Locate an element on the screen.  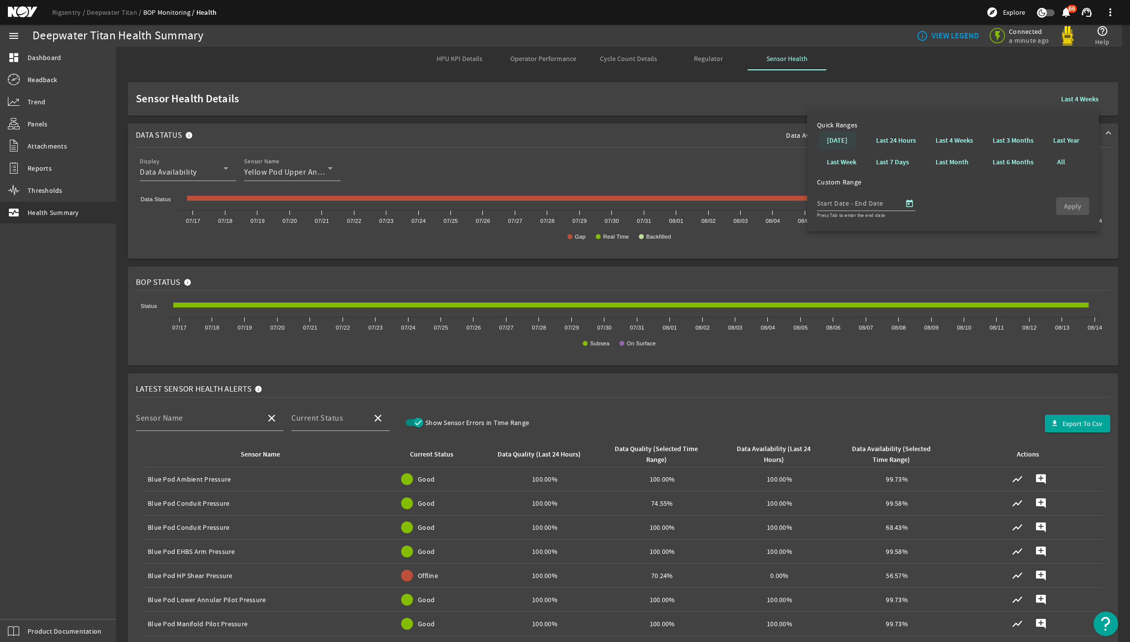
span: Operator Performance is located at coordinates (543, 59).